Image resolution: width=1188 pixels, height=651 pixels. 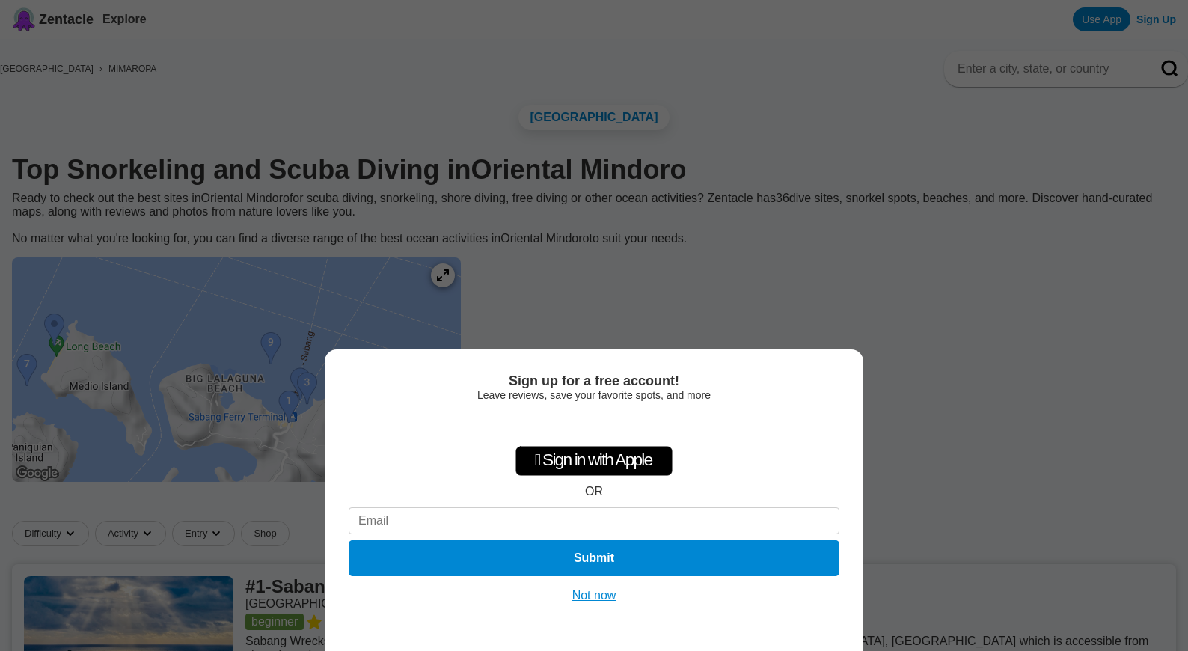 What do you see at coordinates (594, 492) in the screenshot?
I see `div: OR` at bounding box center [594, 492].